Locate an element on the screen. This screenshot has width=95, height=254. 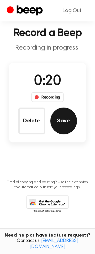
a: Log Out is located at coordinates (72, 11).